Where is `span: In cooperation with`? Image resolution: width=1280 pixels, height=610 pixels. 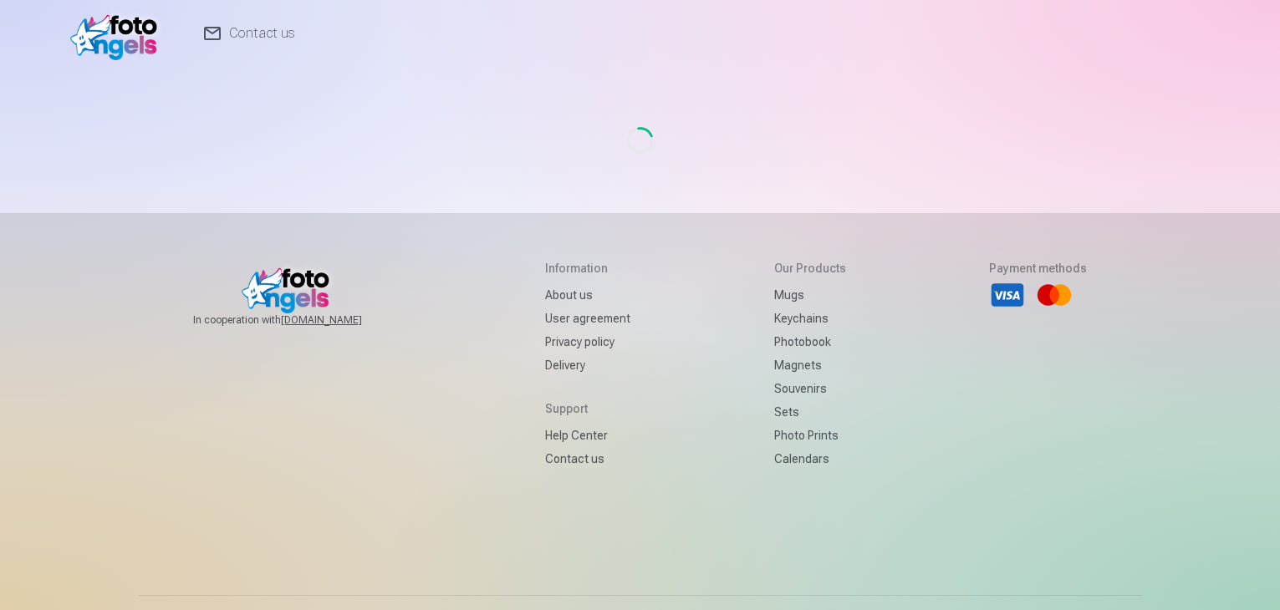 span: In cooperation with is located at coordinates (298, 320).